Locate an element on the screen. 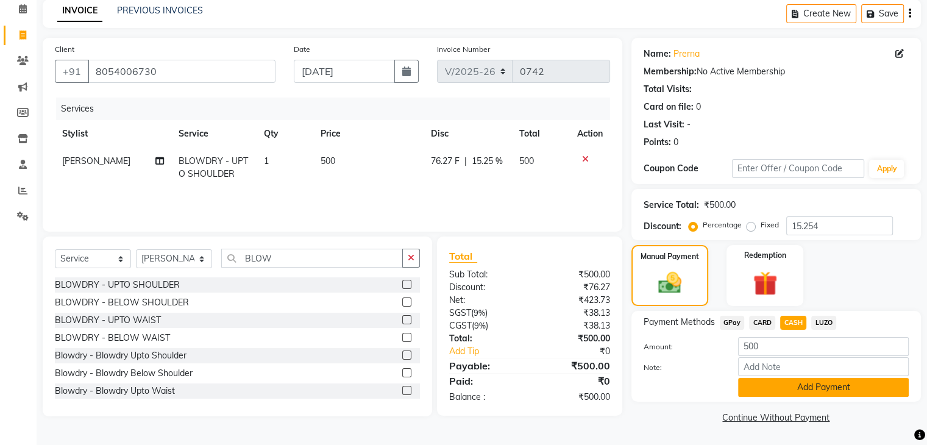  input: Add Note is located at coordinates (824, 366).